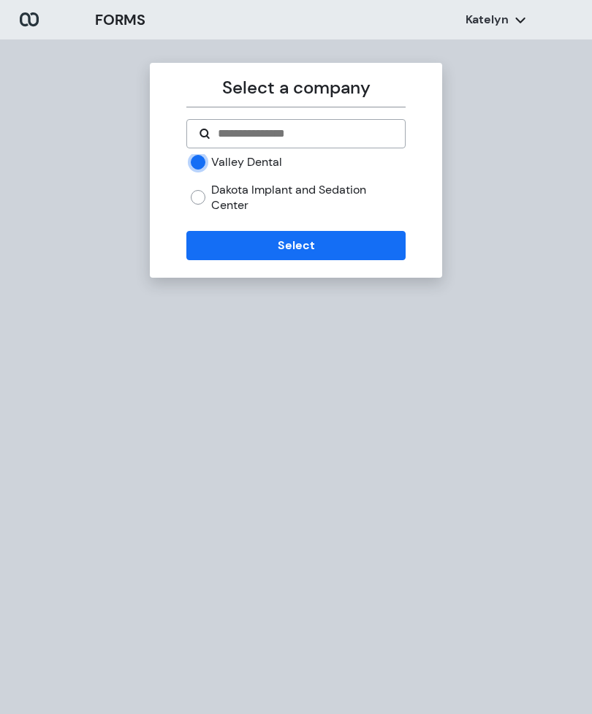 The height and width of the screenshot is (714, 592). Describe the element at coordinates (120, 20) in the screenshot. I see `h3: FORMS` at that location.